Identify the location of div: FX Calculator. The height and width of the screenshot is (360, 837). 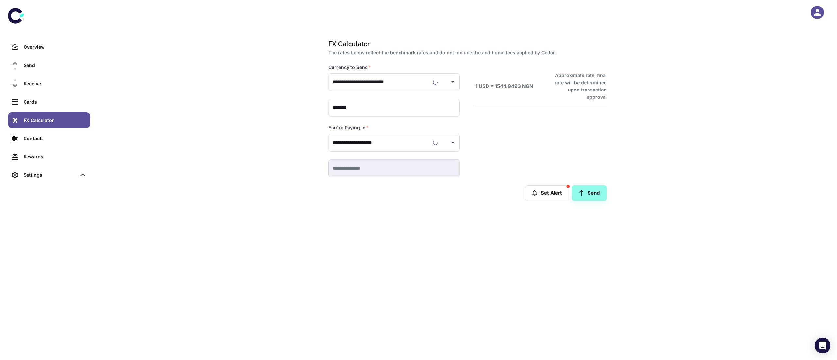
(55, 120).